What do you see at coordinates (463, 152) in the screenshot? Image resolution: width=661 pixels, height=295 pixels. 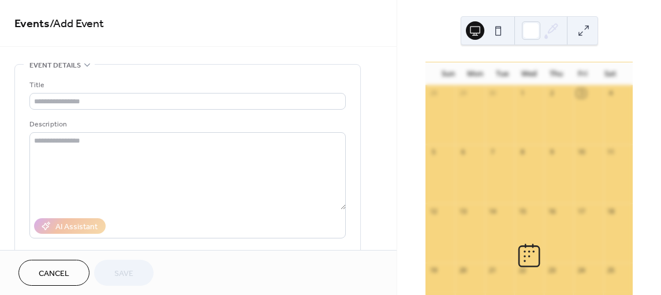 I see `div: 6` at bounding box center [463, 152].